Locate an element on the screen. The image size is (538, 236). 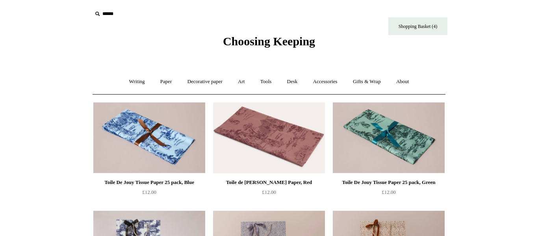
a: Art is located at coordinates (241, 81).